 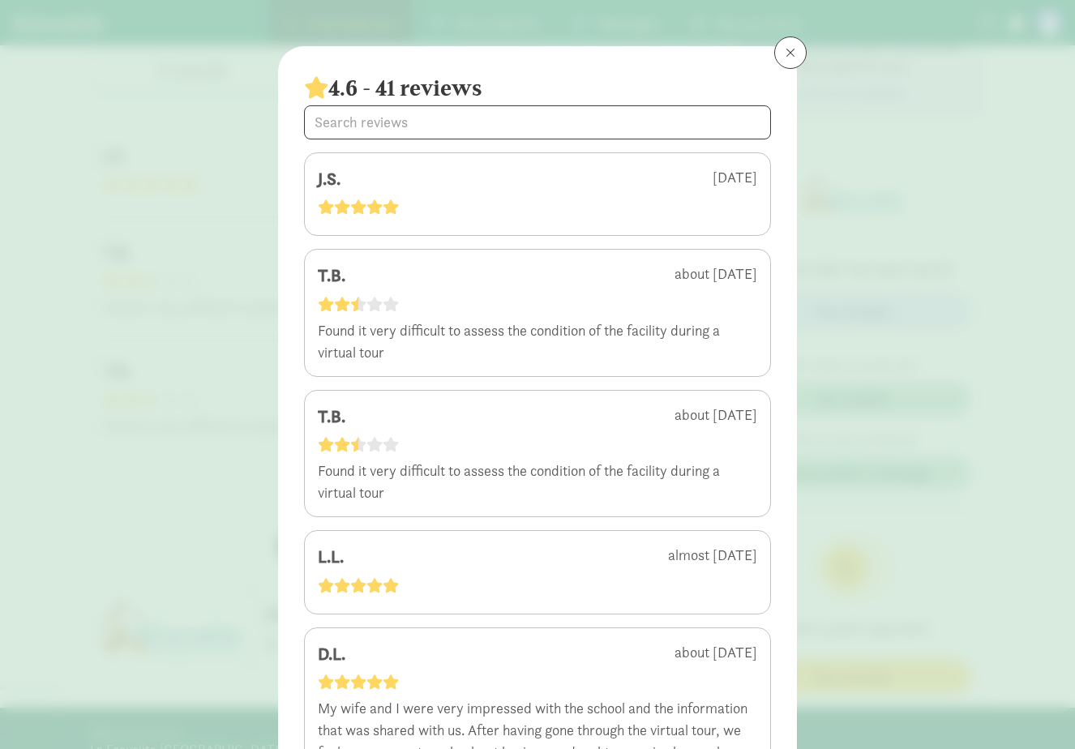 What do you see at coordinates (538, 88) in the screenshot?
I see `div: 4.6 - 41 reviews` at bounding box center [538, 88].